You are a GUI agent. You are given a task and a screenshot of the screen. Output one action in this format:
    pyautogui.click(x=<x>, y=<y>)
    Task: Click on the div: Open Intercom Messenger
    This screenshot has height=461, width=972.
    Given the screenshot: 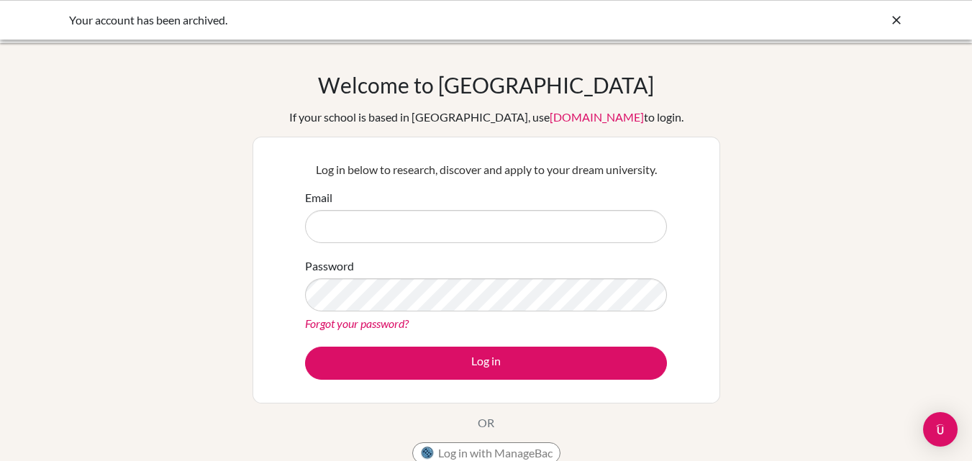 What is the action you would take?
    pyautogui.click(x=940, y=429)
    